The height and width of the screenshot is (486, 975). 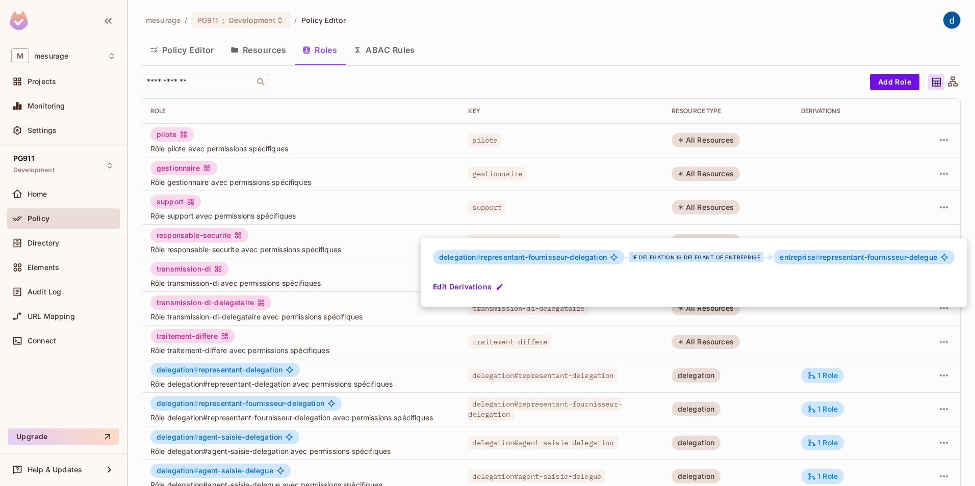 What do you see at coordinates (696, 257) in the screenshot?
I see `div: if delegation is delegant of entreprise` at bounding box center [696, 257].